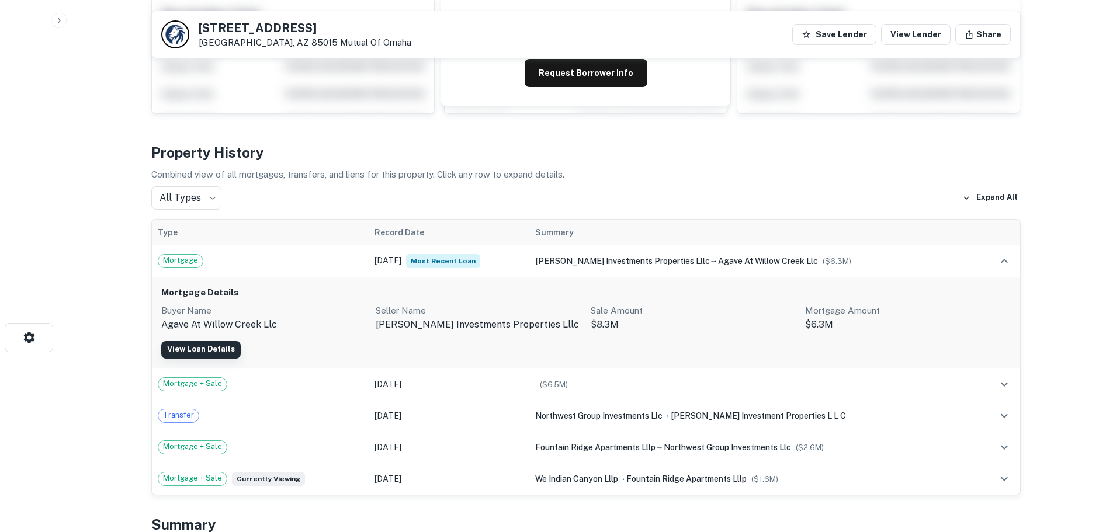  What do you see at coordinates (178, 415) in the screenshot?
I see `span: Transfer` at bounding box center [178, 415].